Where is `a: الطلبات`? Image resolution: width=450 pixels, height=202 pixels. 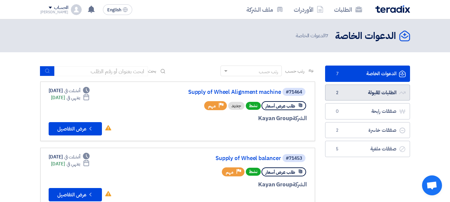
a: الطلبات is located at coordinates (348, 9).